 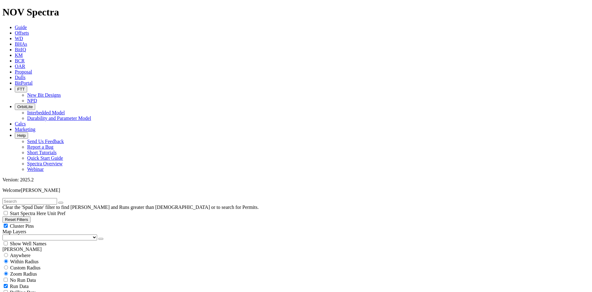 I want to click on a: Proposal, so click(x=23, y=72).